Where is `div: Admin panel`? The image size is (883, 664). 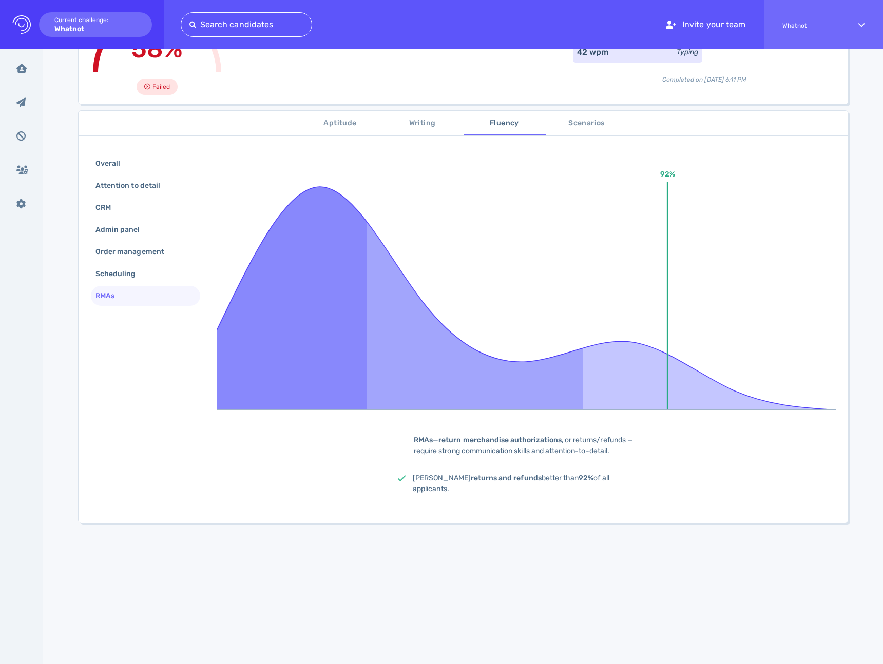 div: Admin panel is located at coordinates (123, 229).